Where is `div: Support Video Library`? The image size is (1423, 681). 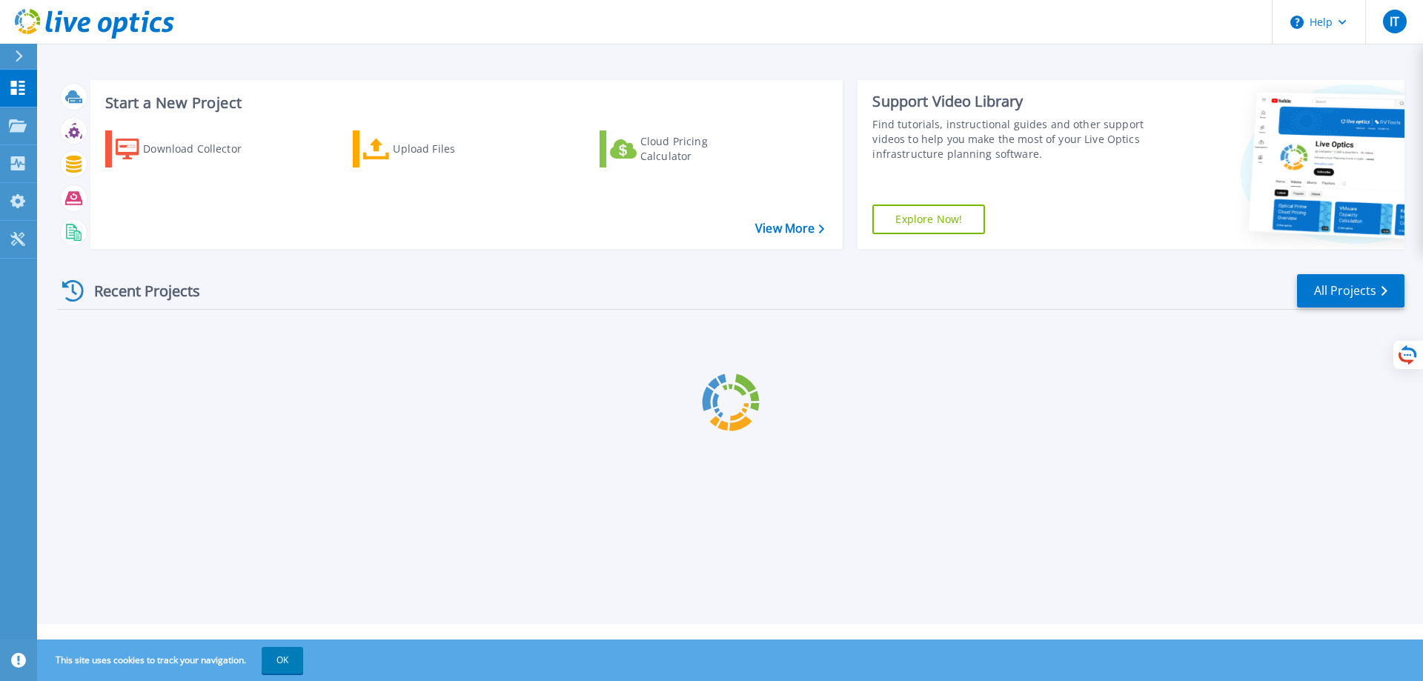
div: Support Video Library is located at coordinates (1012, 102).